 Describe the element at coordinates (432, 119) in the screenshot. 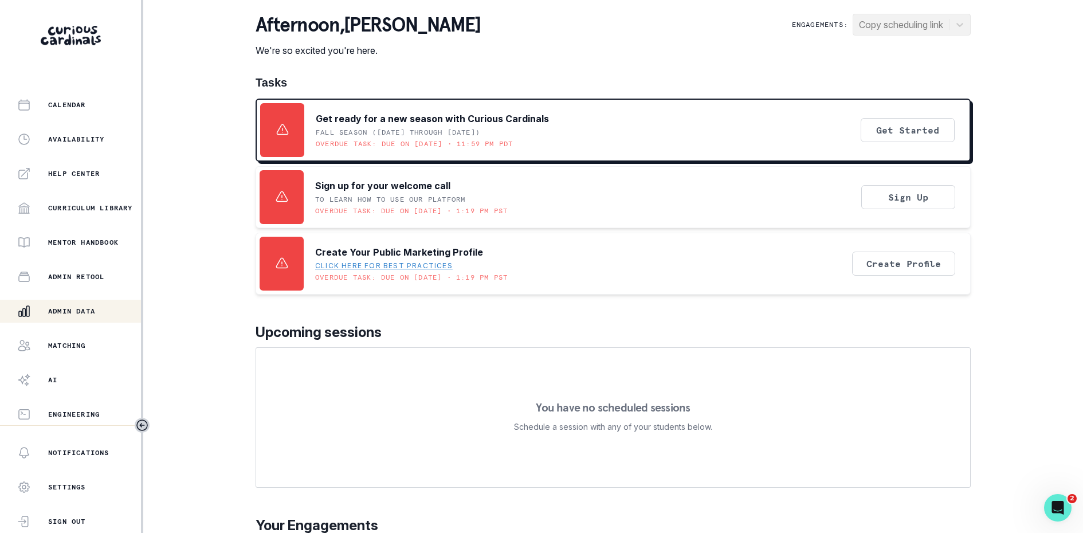

I see `p: Get ready for a new season with Curious Cardinals` at that location.